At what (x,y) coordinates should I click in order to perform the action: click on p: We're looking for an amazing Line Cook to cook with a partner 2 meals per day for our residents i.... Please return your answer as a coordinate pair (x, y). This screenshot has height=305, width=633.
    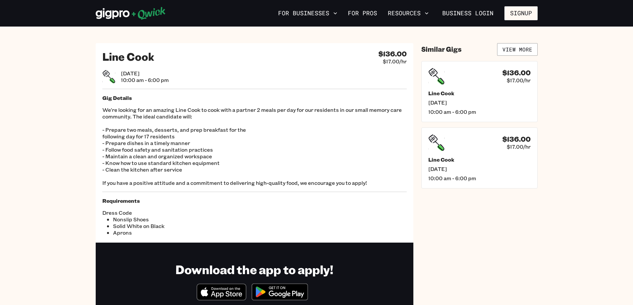
    Looking at the image, I should click on (255, 147).